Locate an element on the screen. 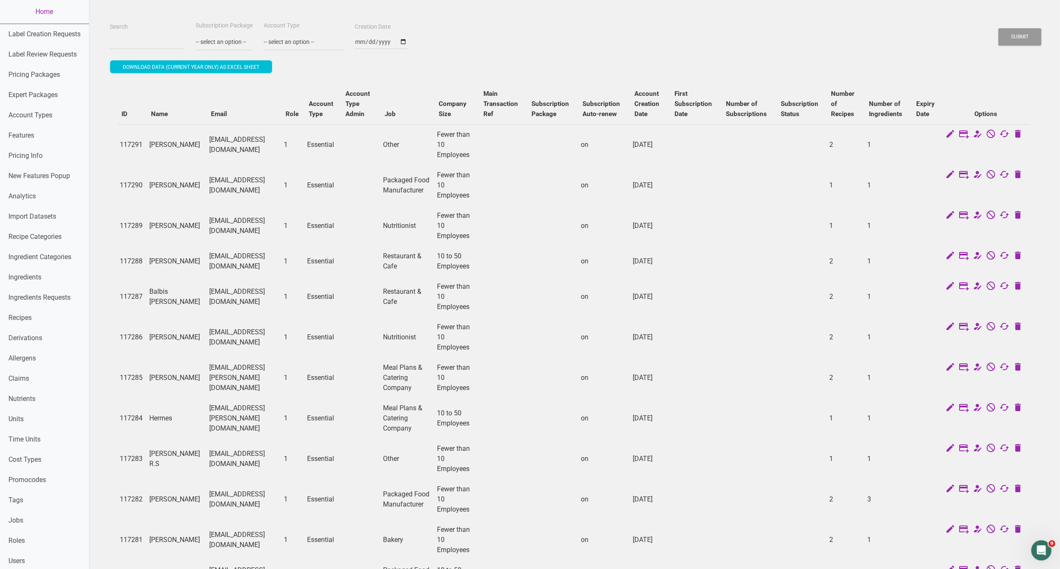 This screenshot has width=1060, height=569. td: 117287 is located at coordinates (131, 297).